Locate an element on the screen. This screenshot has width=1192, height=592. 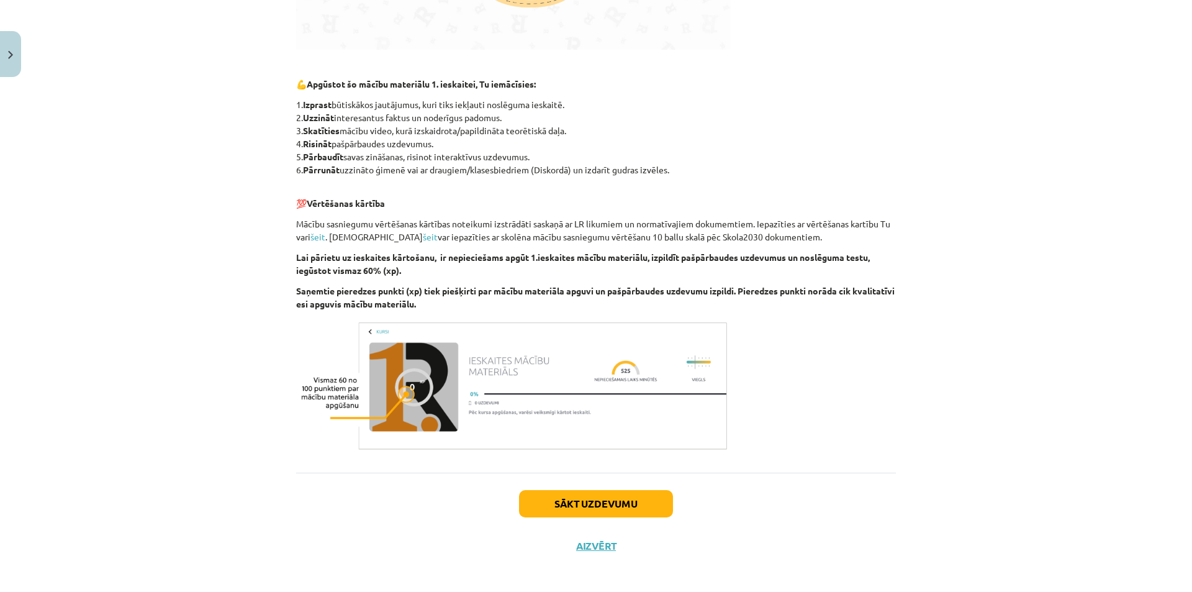
button: Aizvērt is located at coordinates (596, 546).